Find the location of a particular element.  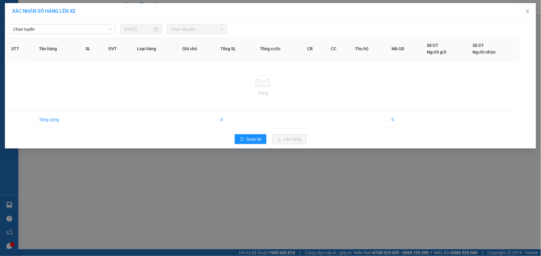

td: Tổng cộng is located at coordinates (57, 120).